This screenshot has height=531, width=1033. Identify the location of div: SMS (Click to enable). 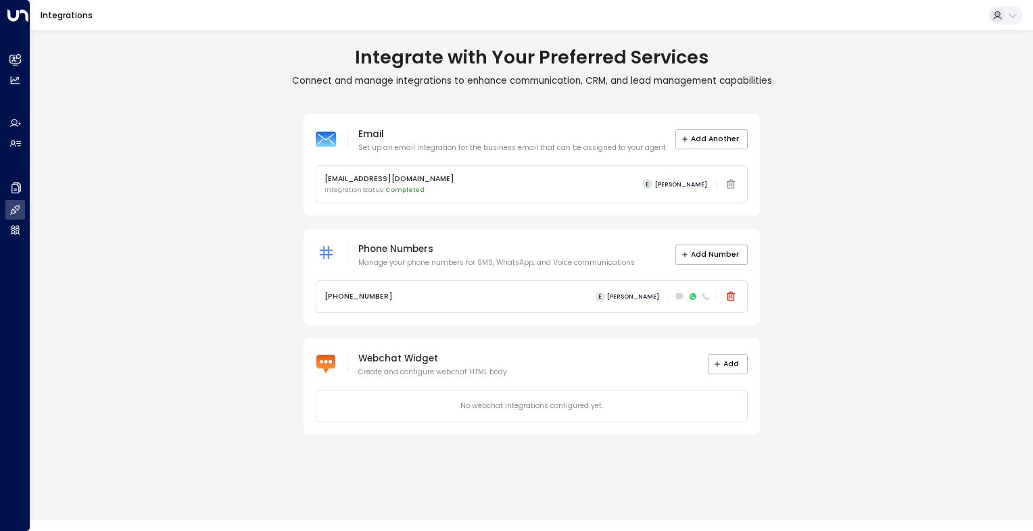
(679, 297).